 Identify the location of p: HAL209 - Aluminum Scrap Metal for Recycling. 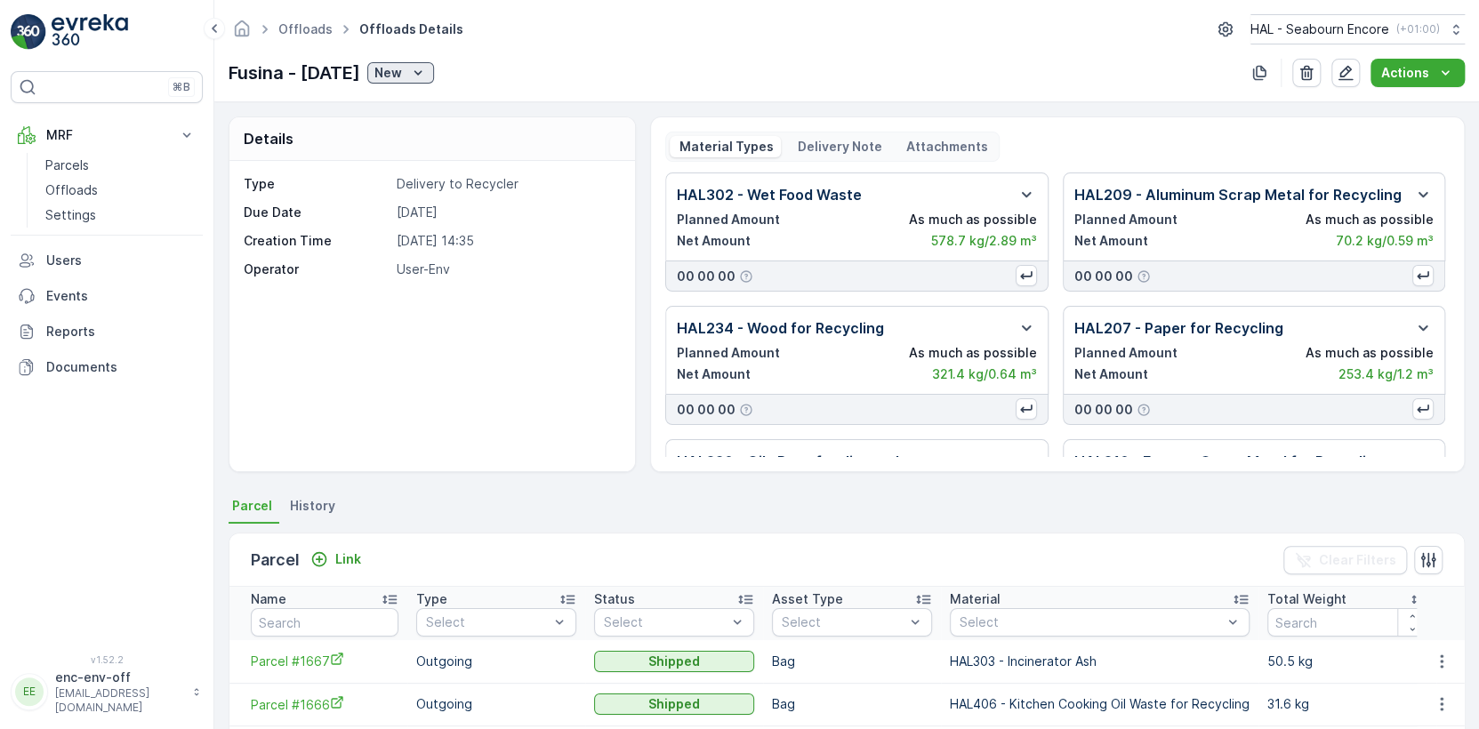
(1238, 195).